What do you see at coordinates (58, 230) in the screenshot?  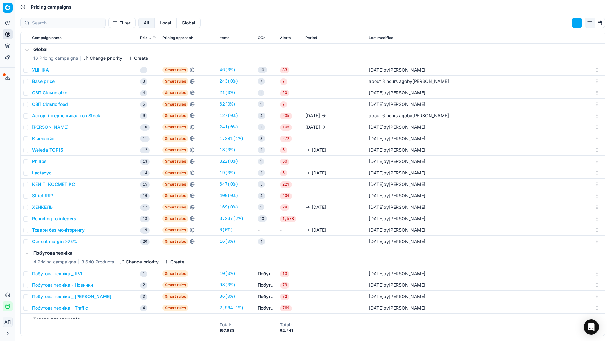 I see `button: Товари без моніторингу` at bounding box center [58, 230].